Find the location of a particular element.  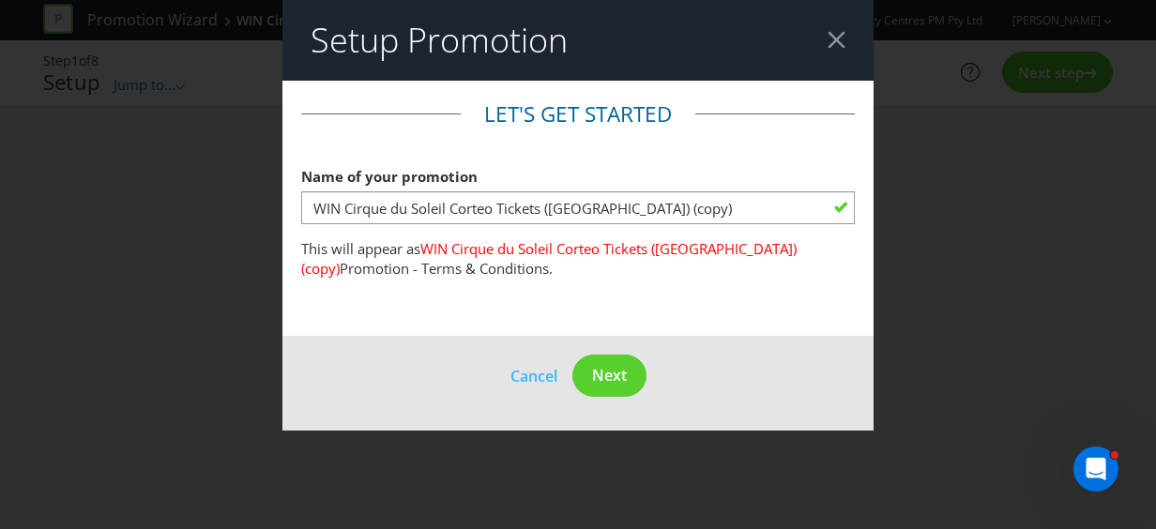

span: Promotion - Terms & Conditions. is located at coordinates (446, 268).